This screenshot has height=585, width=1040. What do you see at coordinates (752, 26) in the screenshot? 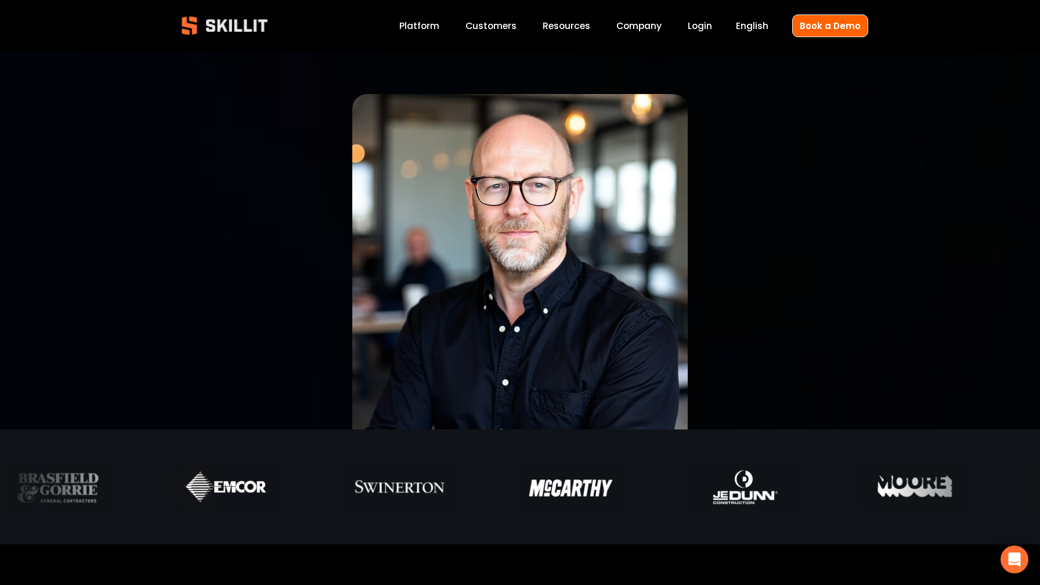
I see `span: English` at bounding box center [752, 26].